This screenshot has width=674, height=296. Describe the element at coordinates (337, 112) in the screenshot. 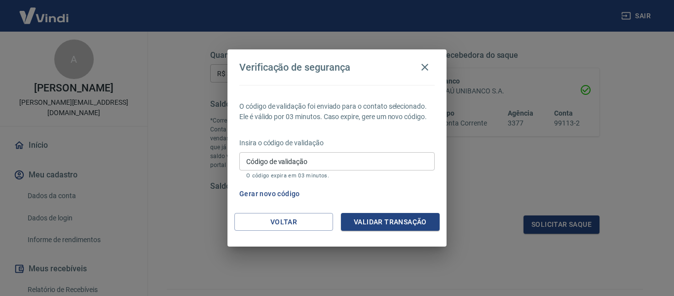

I see `p: O código de validação foi enviado para o contato selecionado. Ele é válido por 03 minutos. Caso e...` at that location.